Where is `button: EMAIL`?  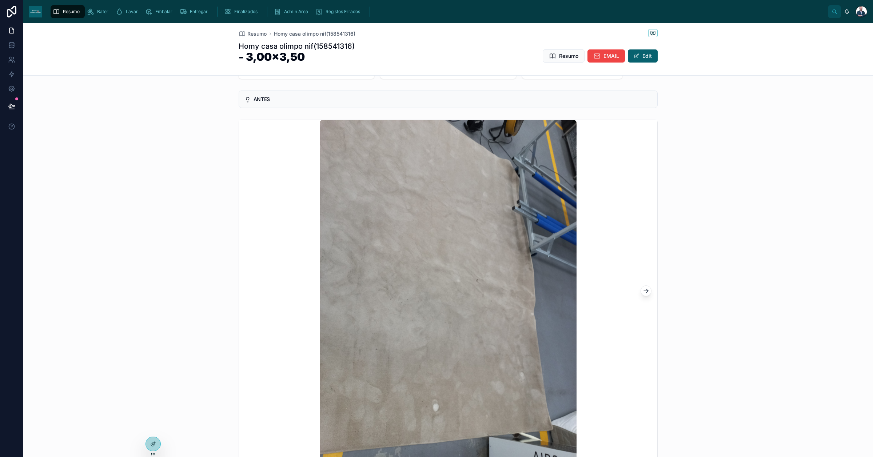 button: EMAIL is located at coordinates (606, 56).